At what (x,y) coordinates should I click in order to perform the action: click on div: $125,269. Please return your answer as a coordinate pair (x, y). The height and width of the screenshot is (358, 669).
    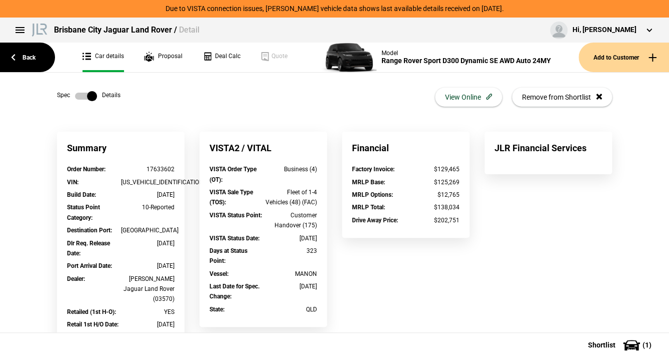
    Looking at the image, I should click on (433, 182).